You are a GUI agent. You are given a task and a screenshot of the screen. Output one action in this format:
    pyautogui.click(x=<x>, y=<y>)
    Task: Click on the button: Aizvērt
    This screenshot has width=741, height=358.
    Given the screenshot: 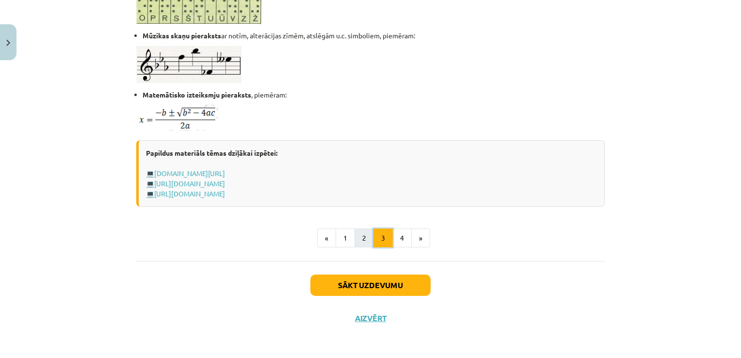 What is the action you would take?
    pyautogui.click(x=371, y=318)
    